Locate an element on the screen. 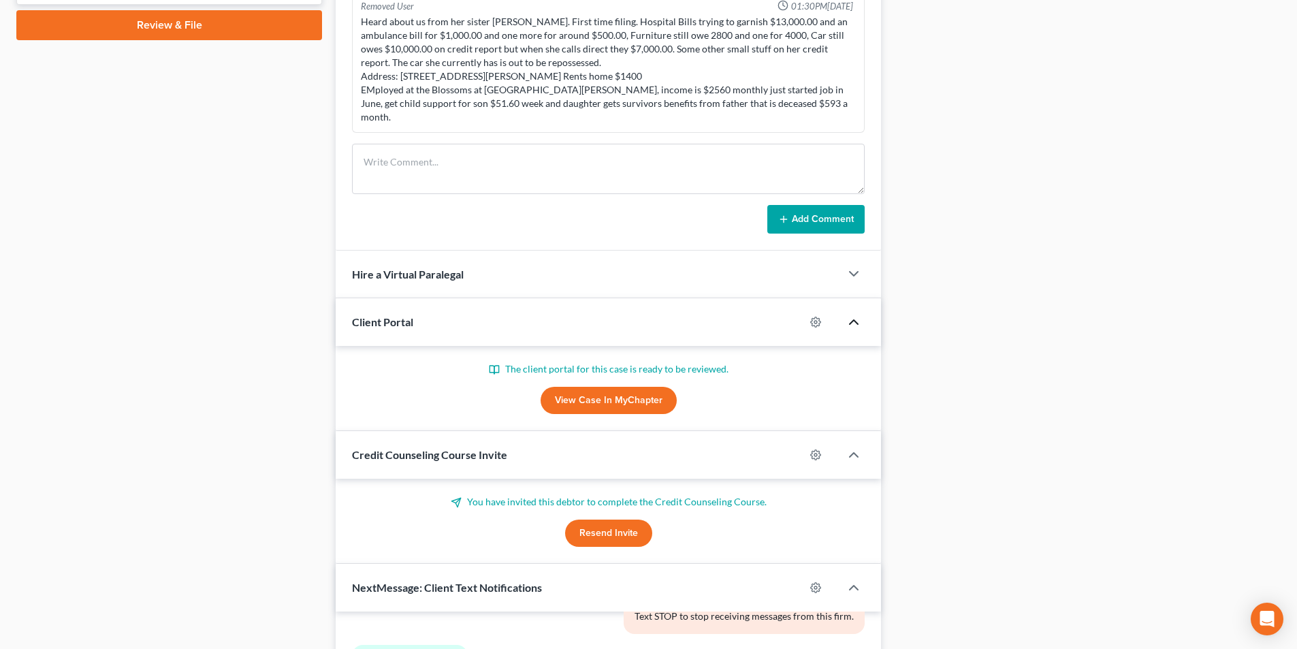 This screenshot has height=649, width=1297. span: Client Portal is located at coordinates (383, 321).